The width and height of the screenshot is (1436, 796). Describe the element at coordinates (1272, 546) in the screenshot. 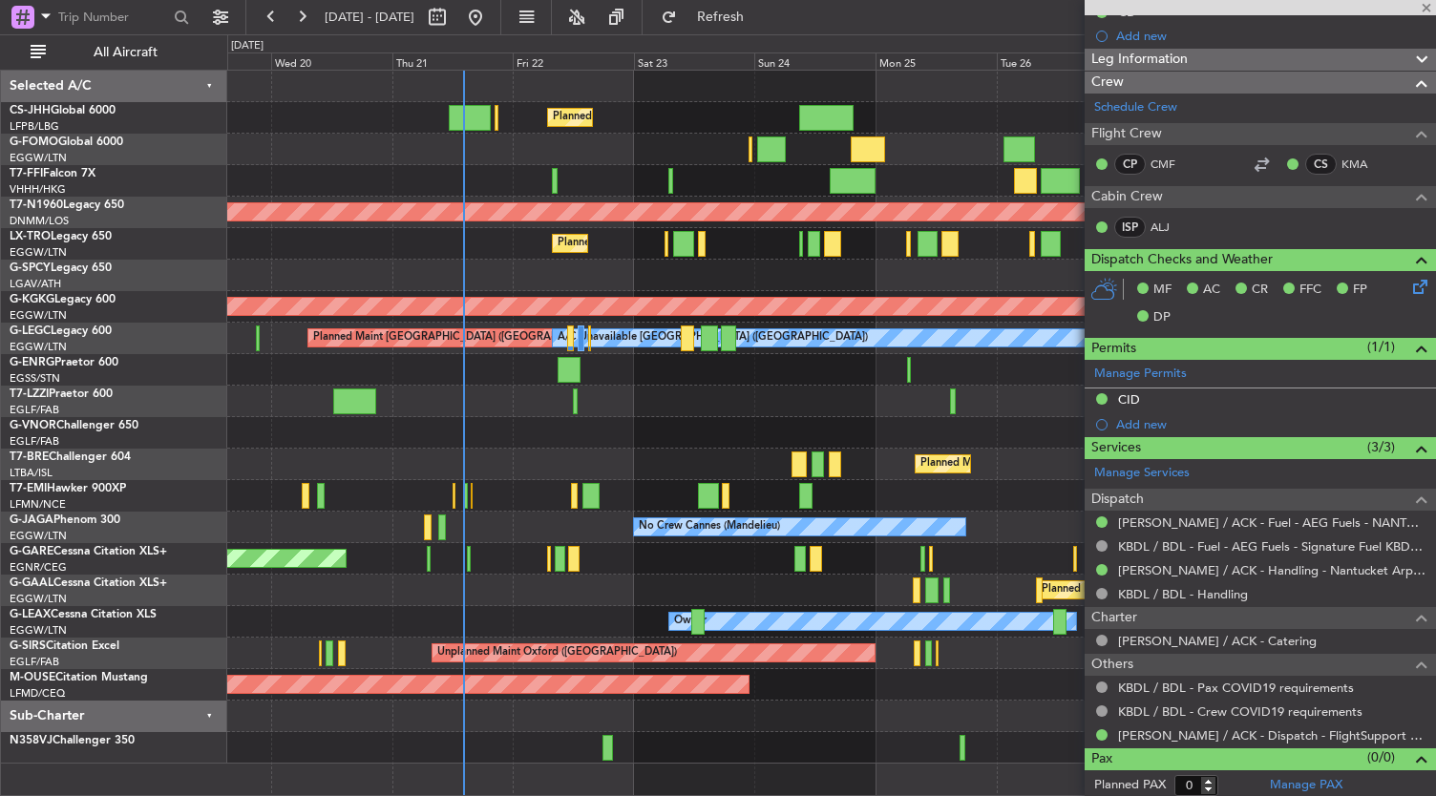

I see `a: KBDL / BDL - Fuel - AEG Fuels - Signature Fuel KBDL / BDL` at that location.